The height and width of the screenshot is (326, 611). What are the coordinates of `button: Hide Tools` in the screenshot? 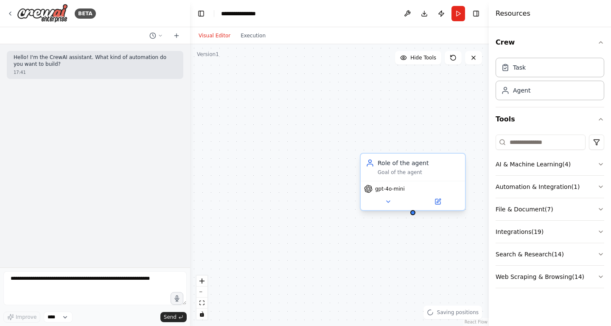 It's located at (418, 58).